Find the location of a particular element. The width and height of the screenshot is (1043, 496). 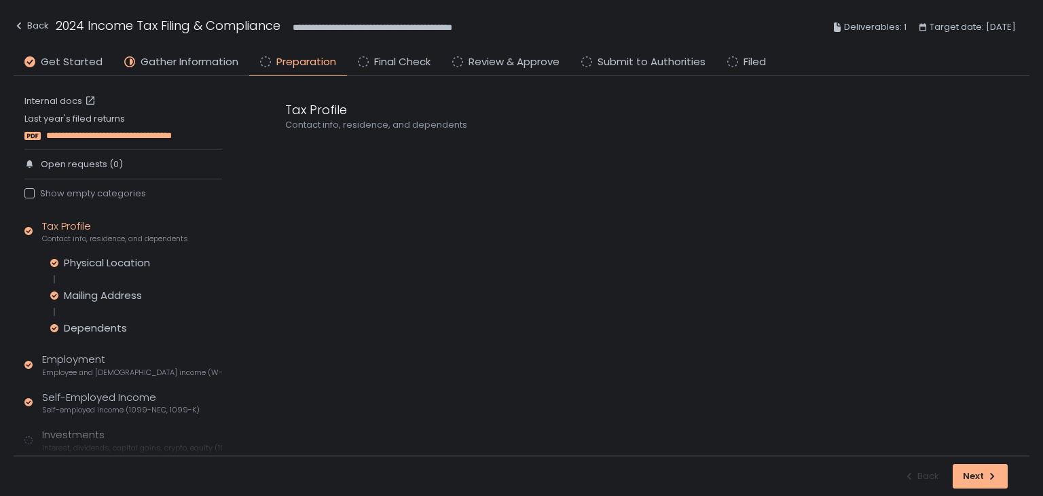

span: Final Check is located at coordinates (402, 62).